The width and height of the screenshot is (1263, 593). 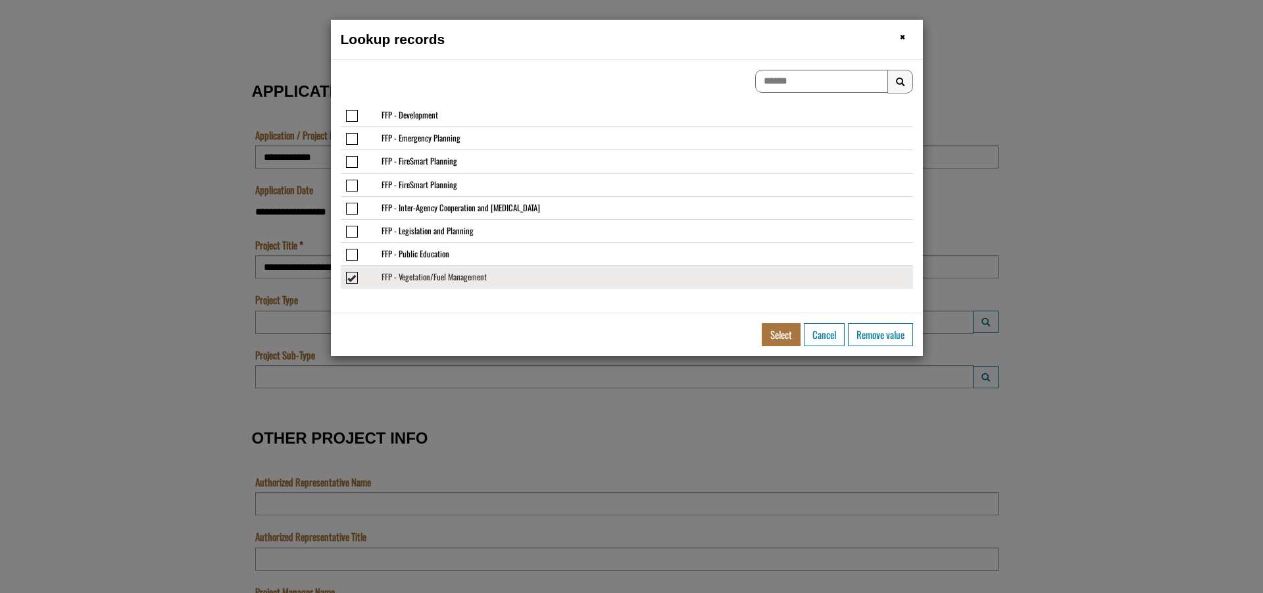 What do you see at coordinates (822, 81) in the screenshot?
I see `input: To search on partial text, use the asterisk (*) wildcard character.` at bounding box center [822, 81].